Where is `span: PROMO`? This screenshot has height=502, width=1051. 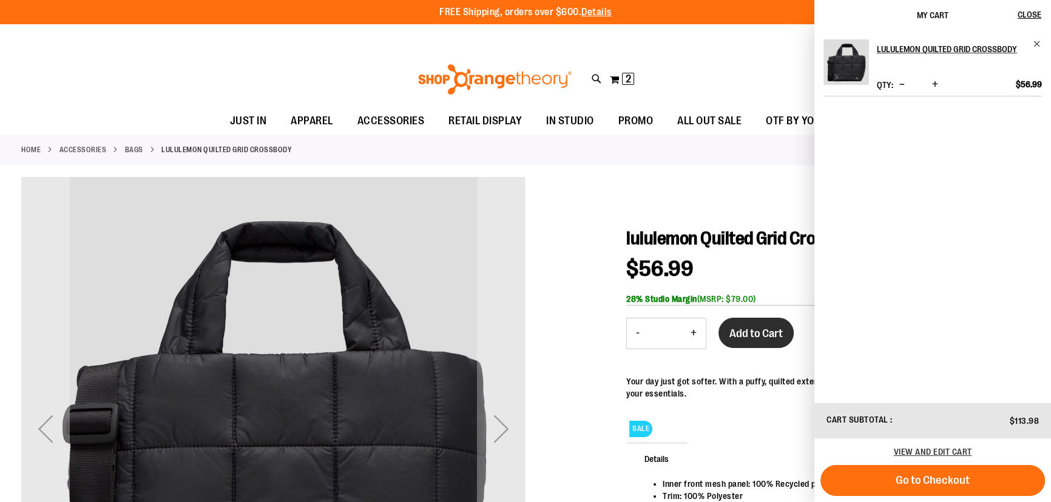 span: PROMO is located at coordinates (636, 121).